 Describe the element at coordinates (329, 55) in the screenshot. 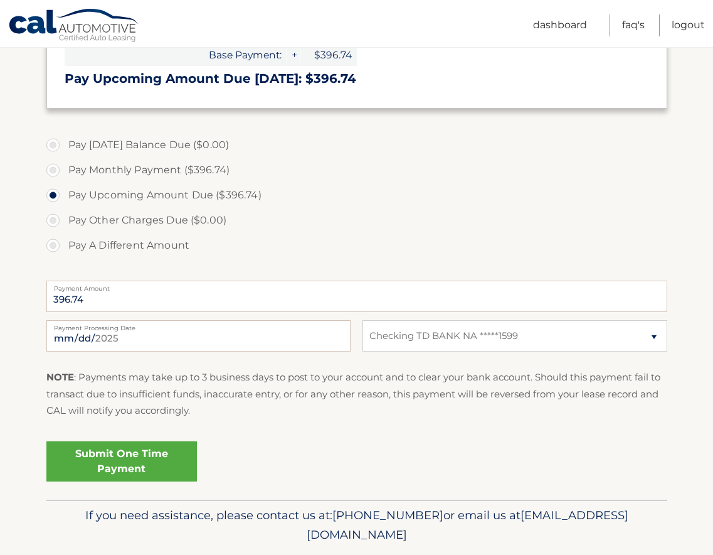

I see `span: $396.74` at that location.